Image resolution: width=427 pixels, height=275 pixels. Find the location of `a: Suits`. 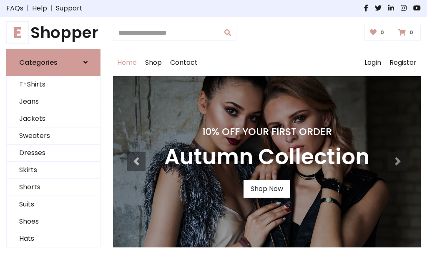

a: Suits is located at coordinates (53, 204).